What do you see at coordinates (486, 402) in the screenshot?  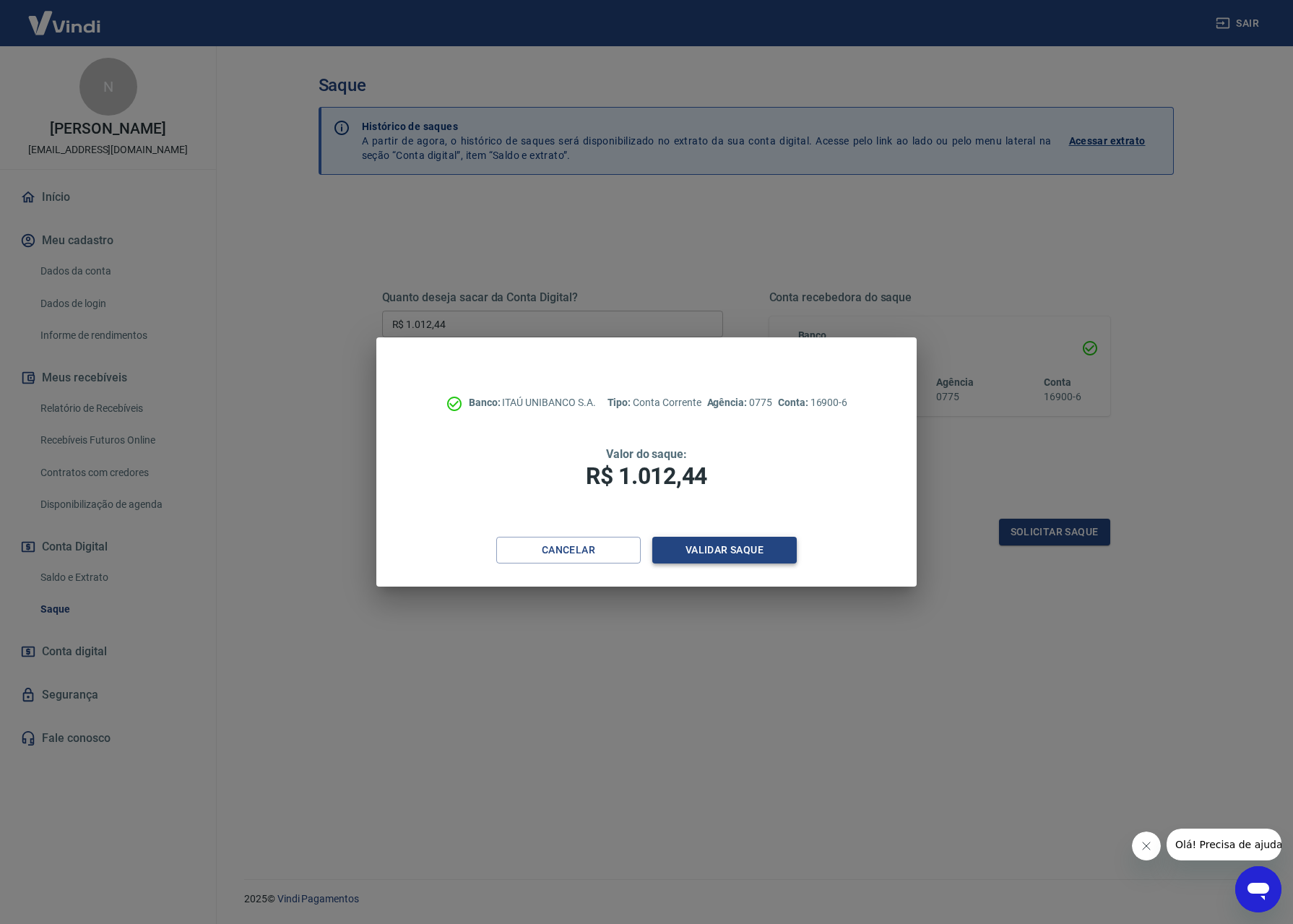 I see `span: Banco:` at bounding box center [486, 402].